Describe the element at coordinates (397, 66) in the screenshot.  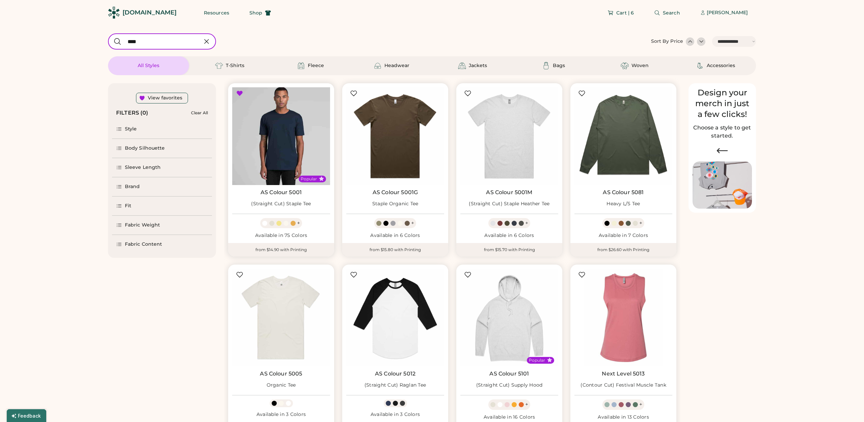
I see `div: Headwear` at that location.